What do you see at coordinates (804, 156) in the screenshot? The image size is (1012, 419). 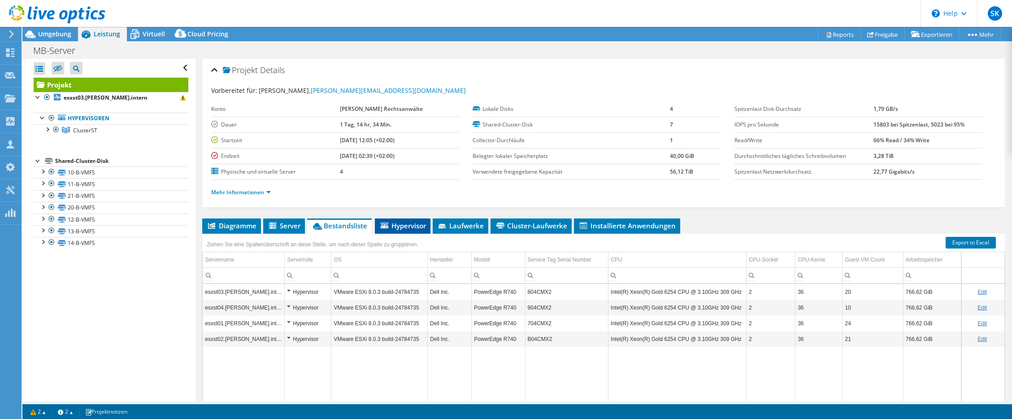 I see `label: Durchschnittliches tägliches Schreibvolumen` at bounding box center [804, 156].